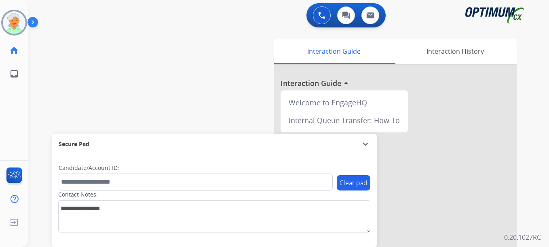  Describe the element at coordinates (89, 168) in the screenshot. I see `label: Candidate/Account ID:` at that location.